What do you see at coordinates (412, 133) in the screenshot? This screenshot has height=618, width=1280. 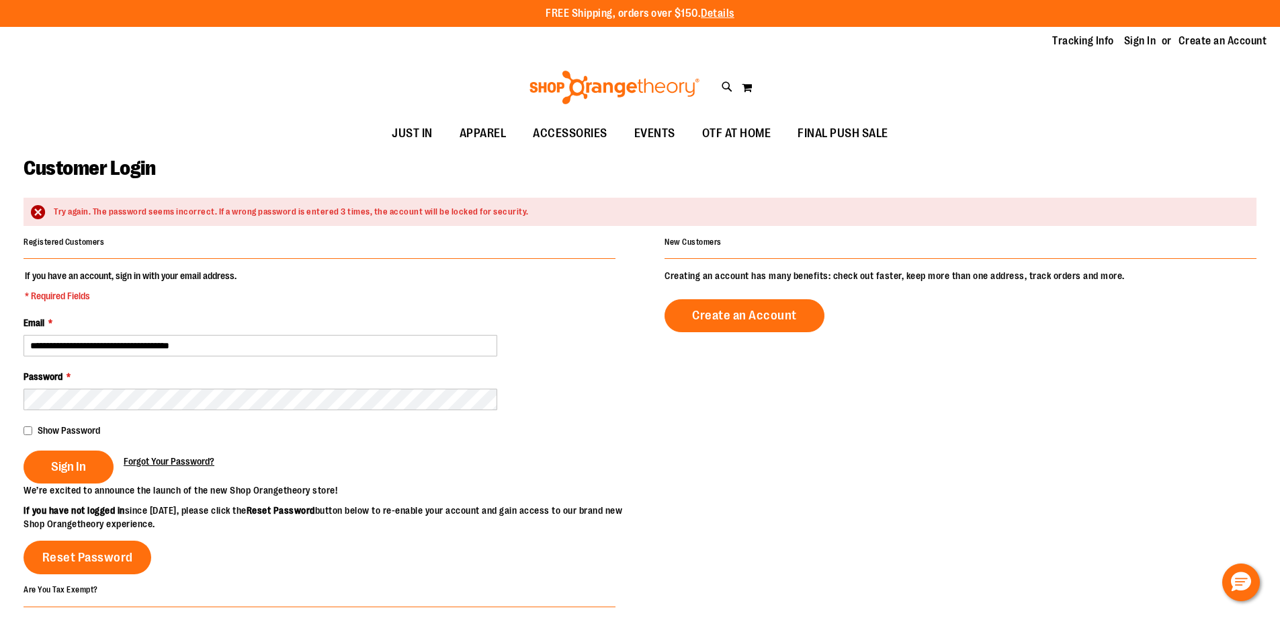 I see `span: JUST IN` at bounding box center [412, 133].